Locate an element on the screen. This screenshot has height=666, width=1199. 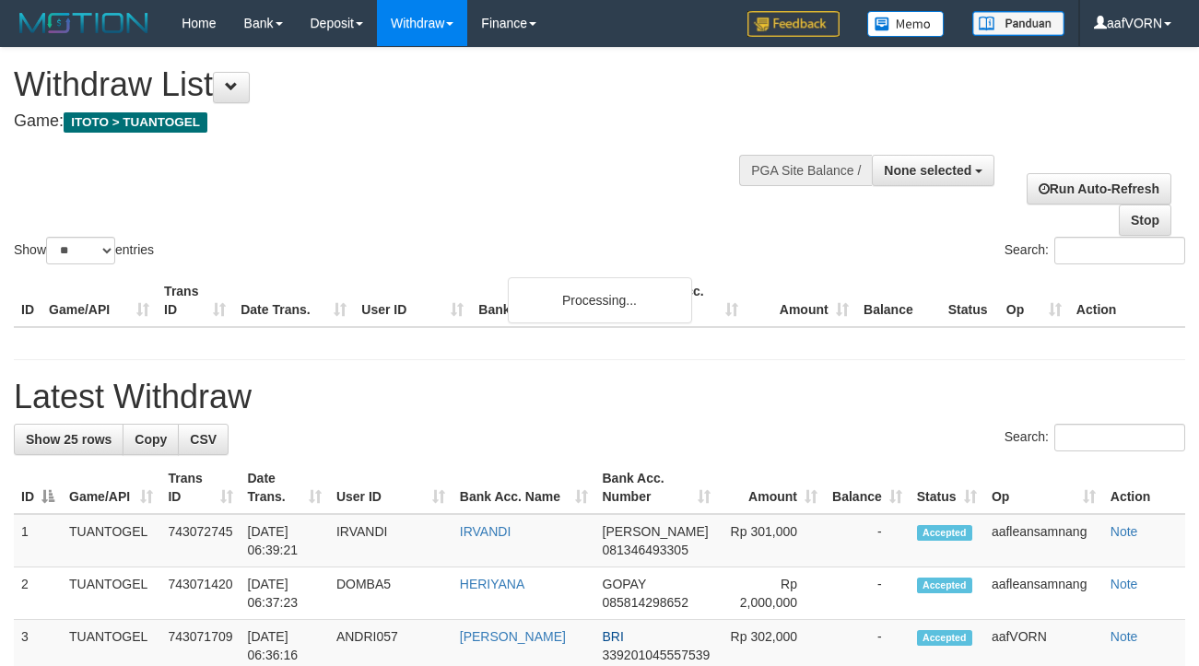
a: Run Auto-Refresh is located at coordinates (1098, 189).